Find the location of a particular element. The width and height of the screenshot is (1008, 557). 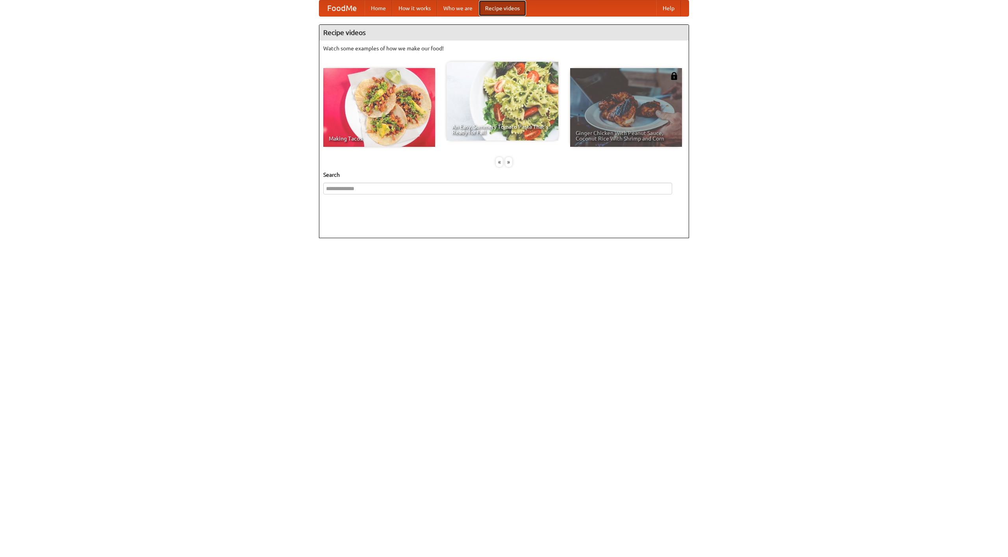

a: Home is located at coordinates (379, 8).